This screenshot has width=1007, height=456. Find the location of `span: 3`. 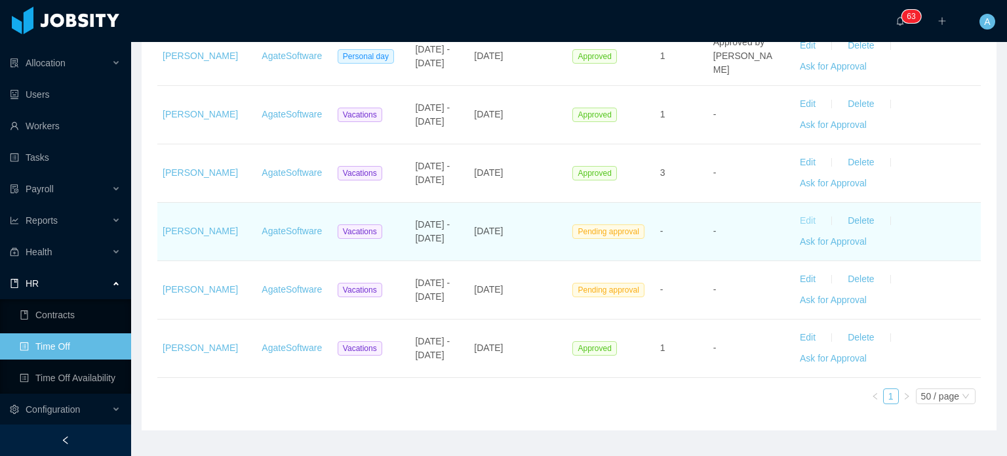

span: 3 is located at coordinates (663, 172).